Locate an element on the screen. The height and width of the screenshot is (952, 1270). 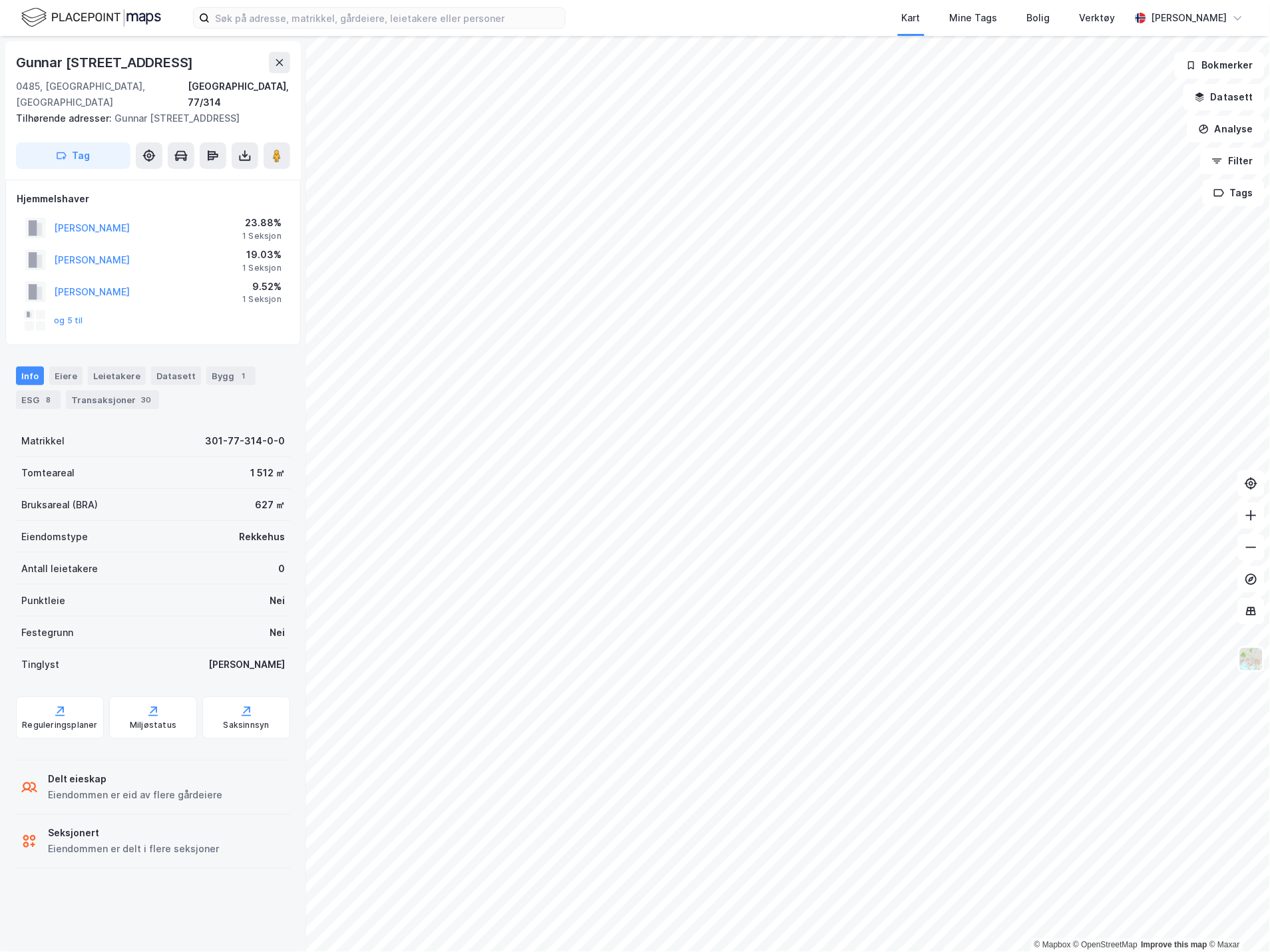
div: 1 is located at coordinates (244, 376).